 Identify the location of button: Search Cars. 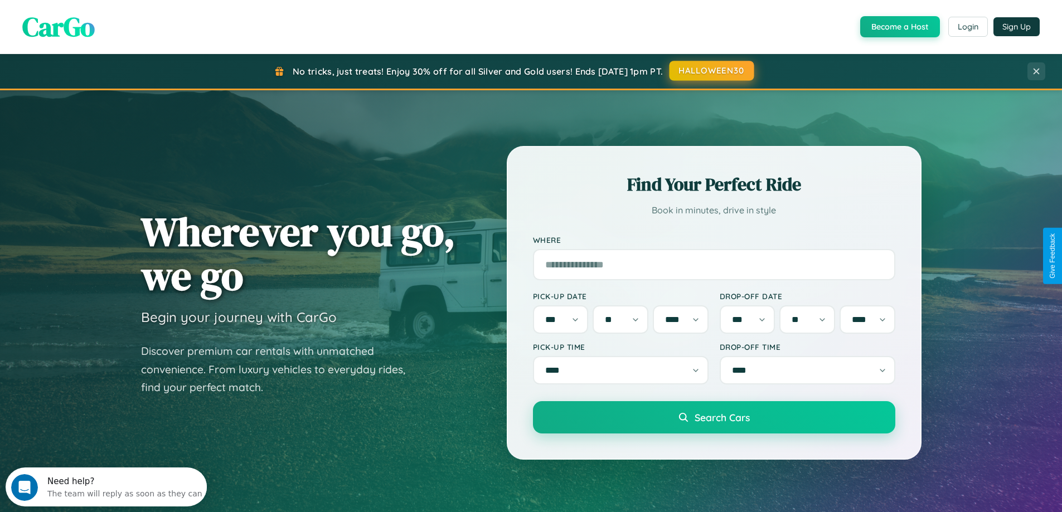
(714, 417).